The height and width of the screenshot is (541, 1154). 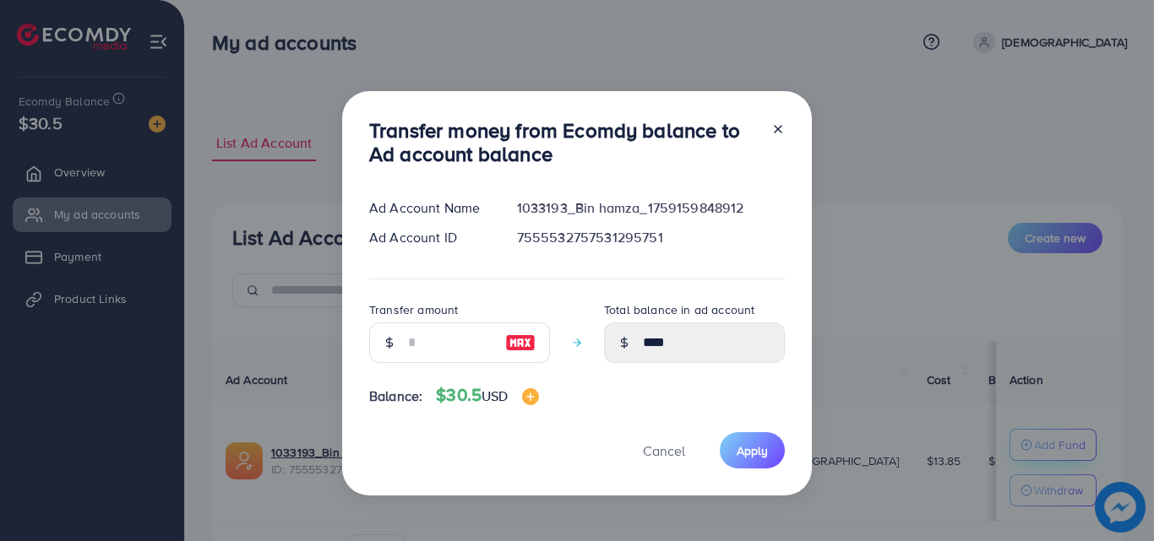 I want to click on span: Balance:, so click(x=395, y=396).